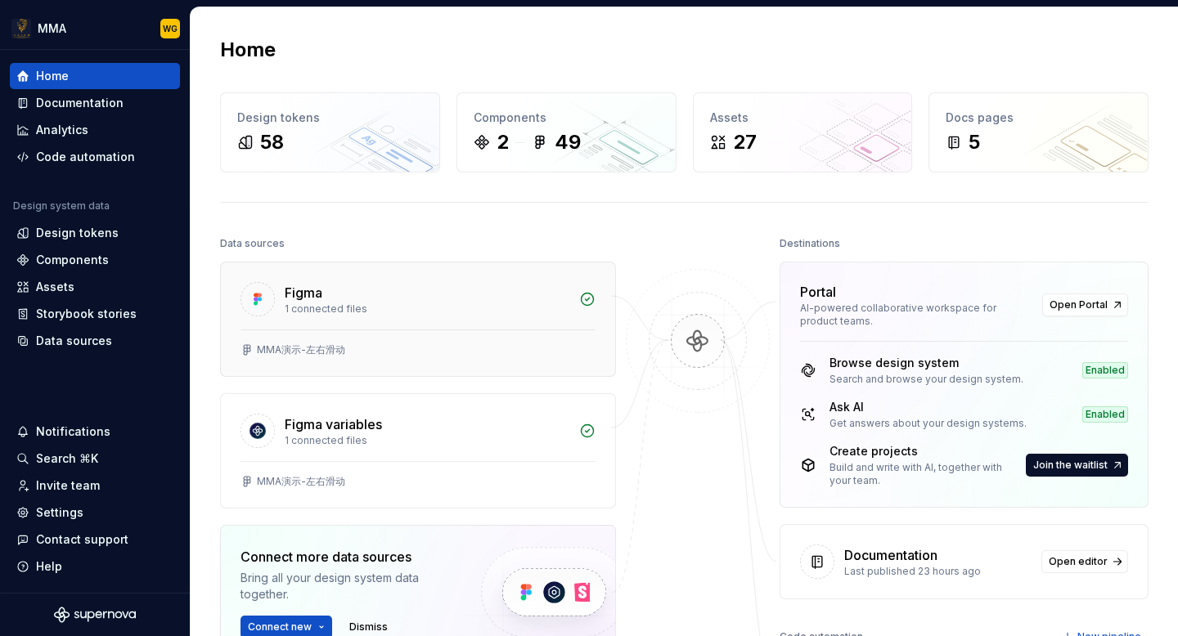 This screenshot has width=1178, height=636. What do you see at coordinates (170, 29) in the screenshot?
I see `div: WG` at bounding box center [170, 29].